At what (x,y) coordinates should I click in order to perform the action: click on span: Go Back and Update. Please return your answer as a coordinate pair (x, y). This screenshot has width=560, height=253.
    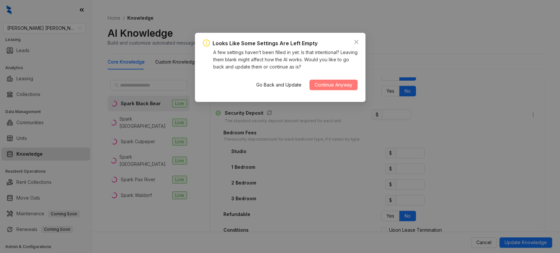
    Looking at the image, I should click on (279, 85).